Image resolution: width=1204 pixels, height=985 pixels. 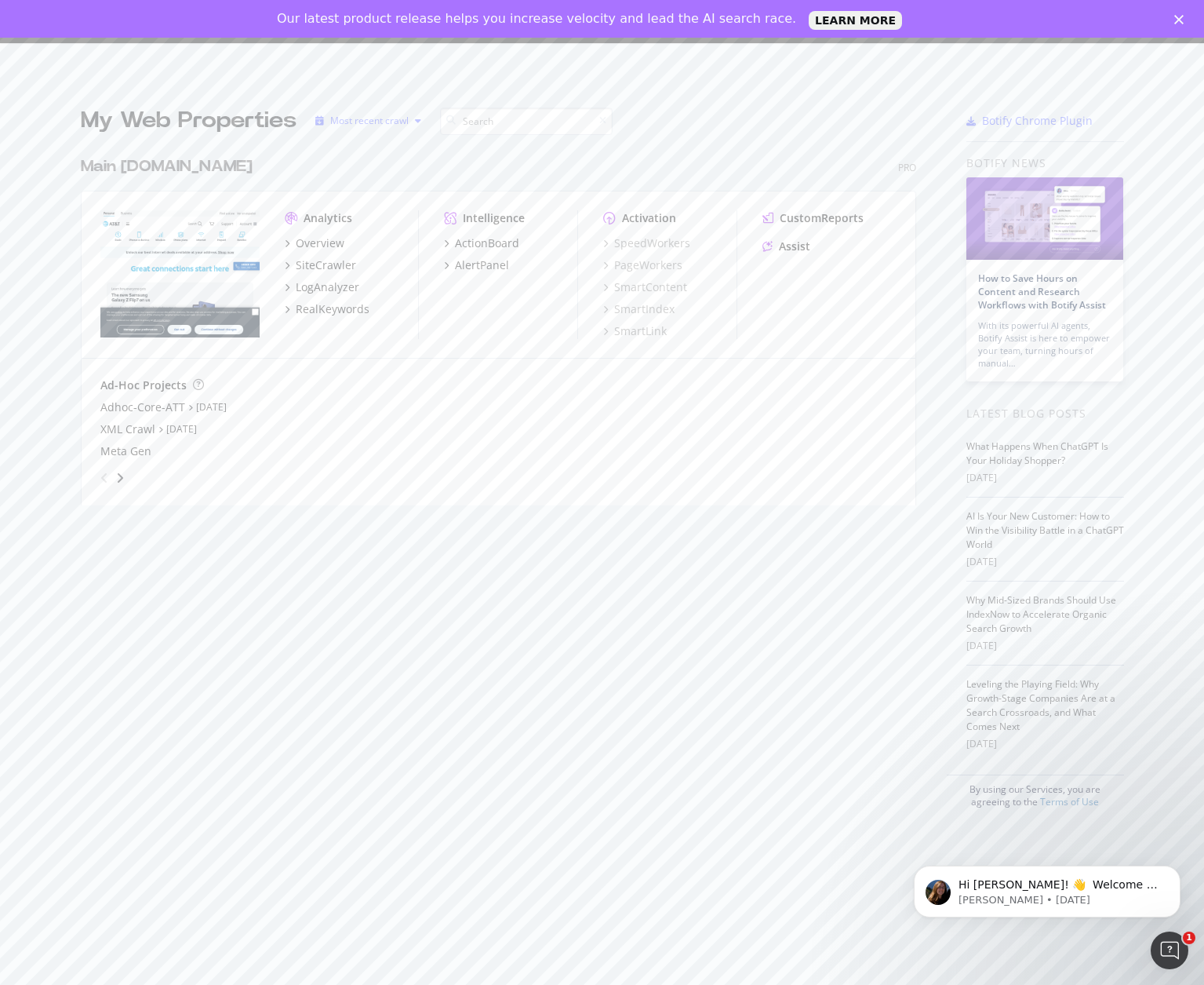 What do you see at coordinates (481, 243) in the screenshot?
I see `a: ActionBoard` at bounding box center [481, 243].